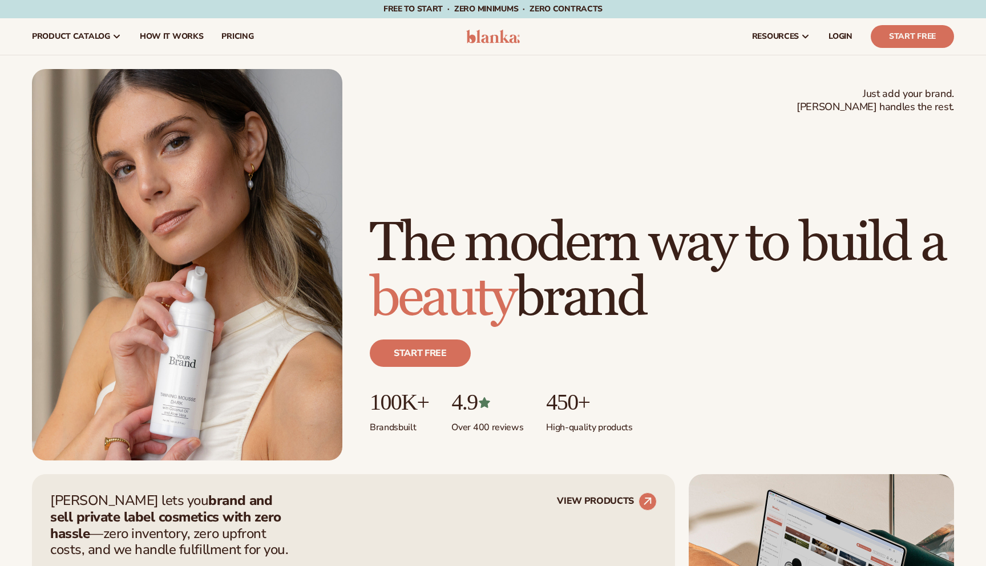  I want to click on a: LOGIN, so click(840, 37).